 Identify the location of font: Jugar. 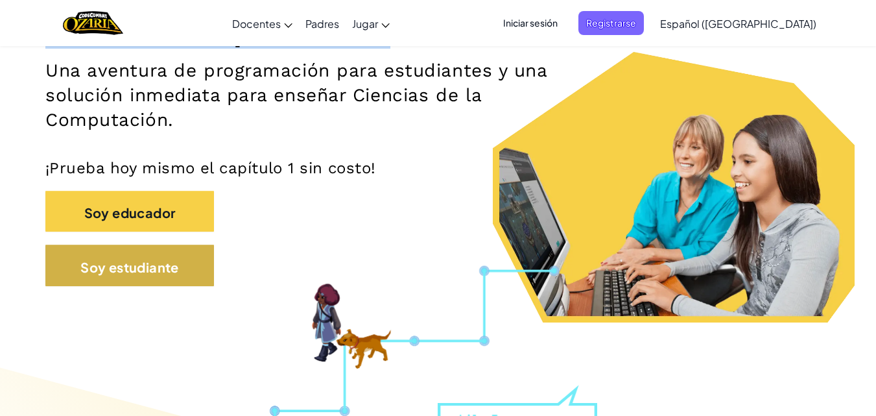
(365, 23).